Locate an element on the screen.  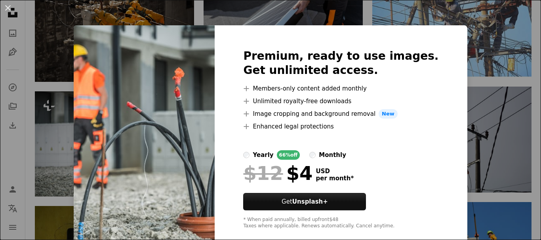
li: Image cropping and background removal is located at coordinates (341, 114).